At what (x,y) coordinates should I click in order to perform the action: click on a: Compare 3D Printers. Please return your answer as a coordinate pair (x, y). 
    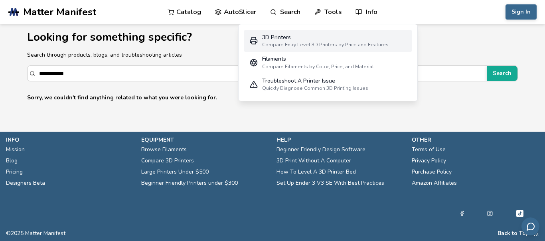
    Looking at the image, I should click on (168, 161).